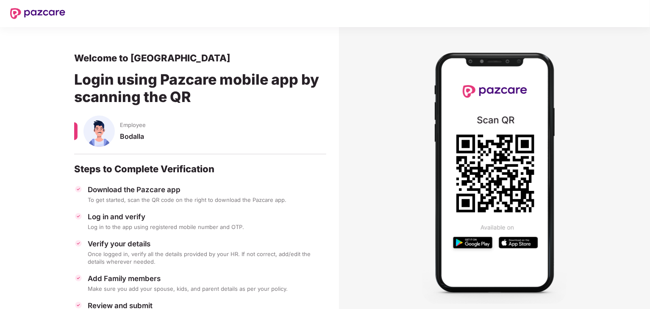 The image size is (650, 309). What do you see at coordinates (207, 200) in the screenshot?
I see `div: To get started, scan the QR code on the right to download the Pazcare app.` at bounding box center [207, 200].